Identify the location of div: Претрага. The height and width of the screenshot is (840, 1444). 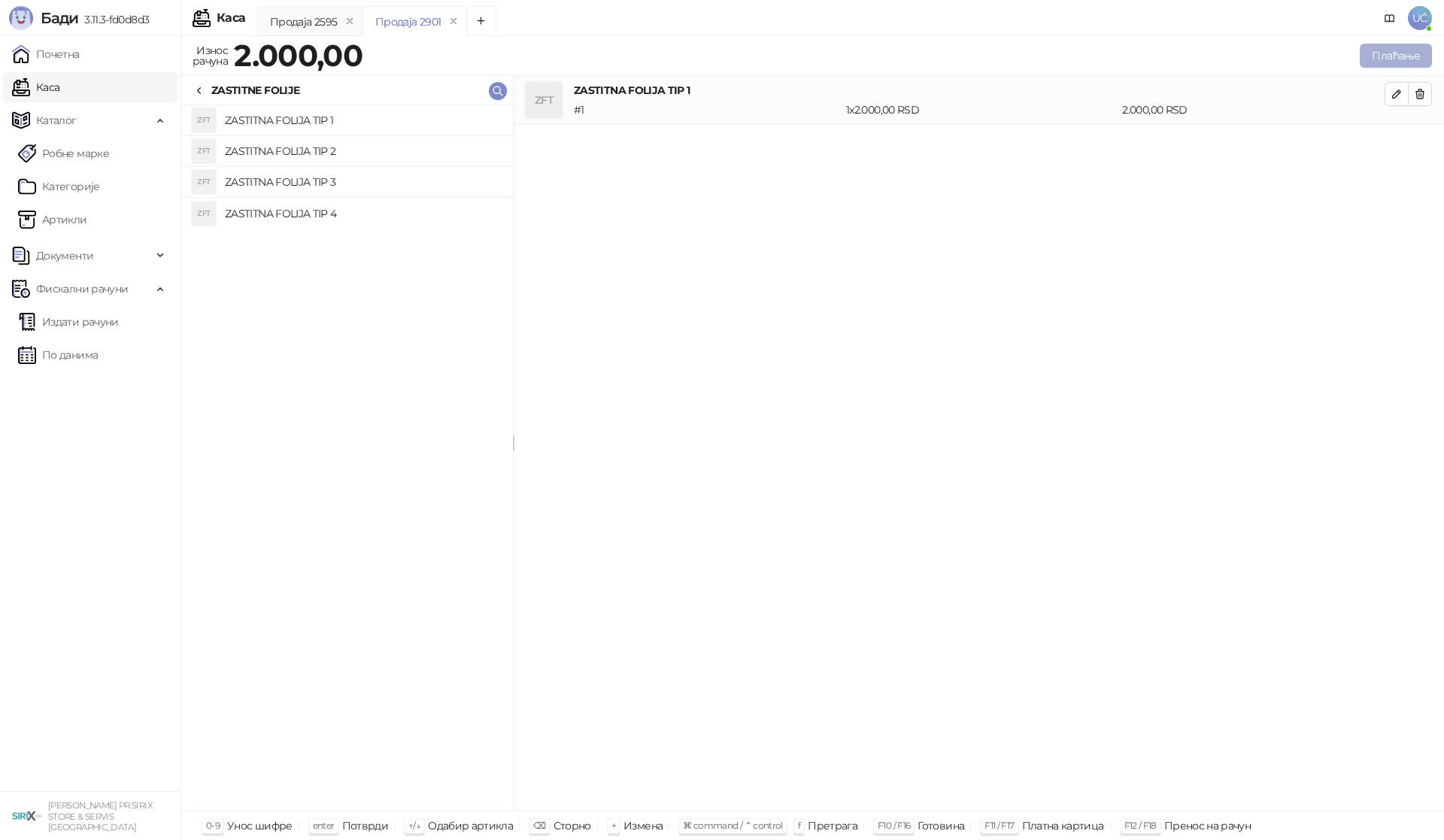
(833, 826).